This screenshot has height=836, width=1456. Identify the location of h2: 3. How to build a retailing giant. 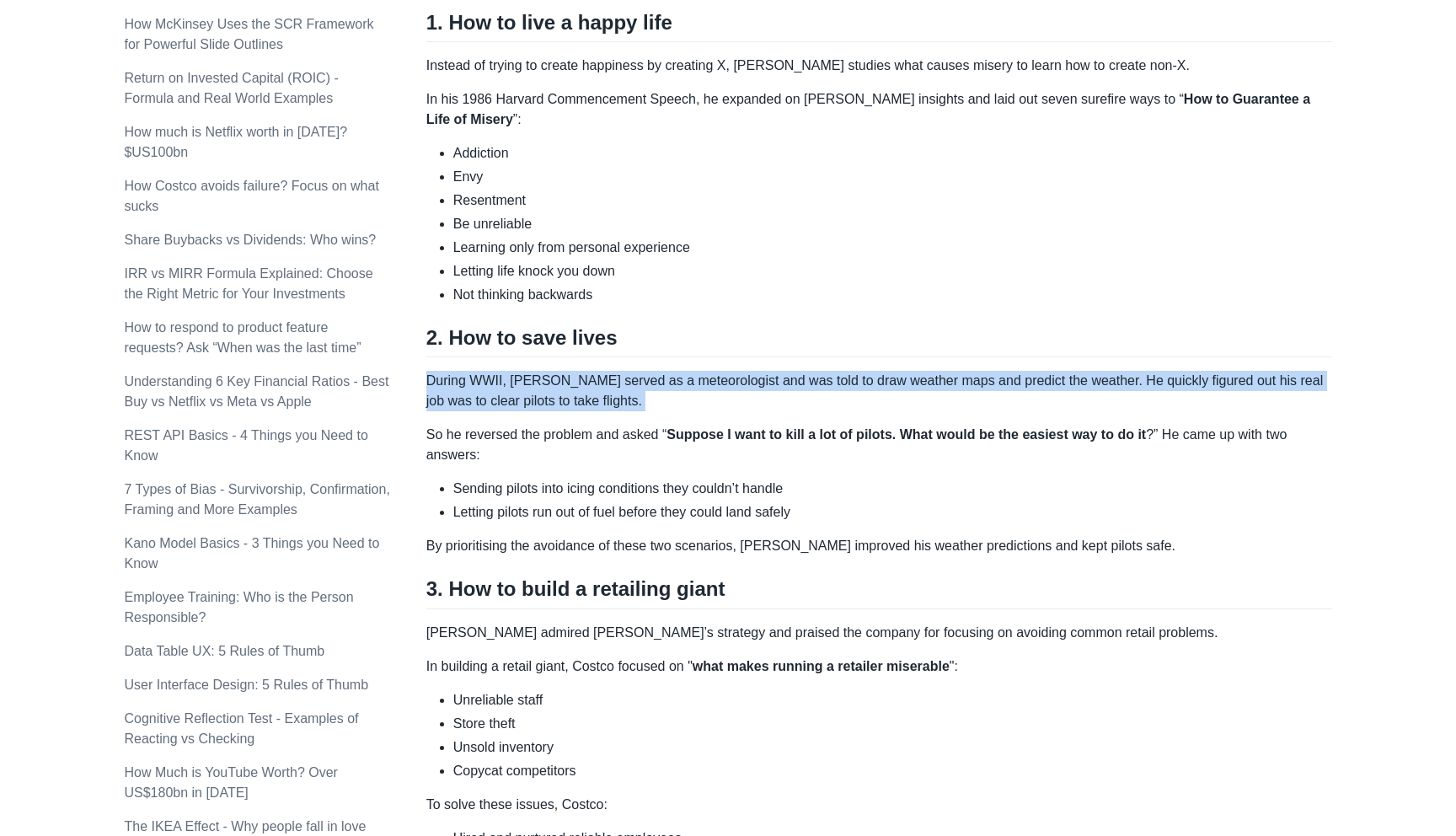
(878, 592).